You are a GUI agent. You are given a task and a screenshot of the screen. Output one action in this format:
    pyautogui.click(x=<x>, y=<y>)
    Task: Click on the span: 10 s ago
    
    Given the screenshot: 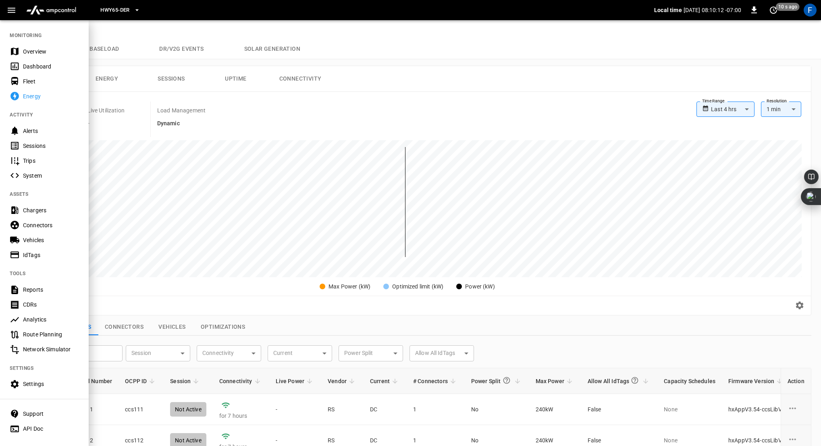 What is the action you would take?
    pyautogui.click(x=788, y=7)
    